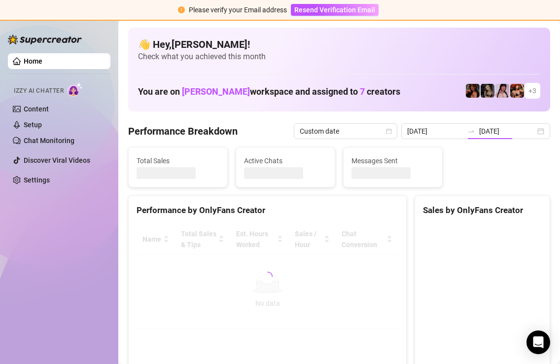 The image size is (560, 364). What do you see at coordinates (393, 161) in the screenshot?
I see `span: Messages Sent` at bounding box center [393, 161].